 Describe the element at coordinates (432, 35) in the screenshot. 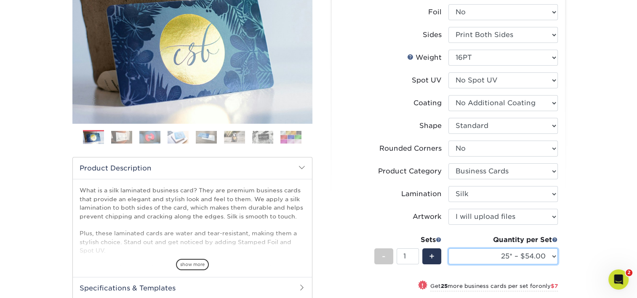

I see `div: Sides` at that location.